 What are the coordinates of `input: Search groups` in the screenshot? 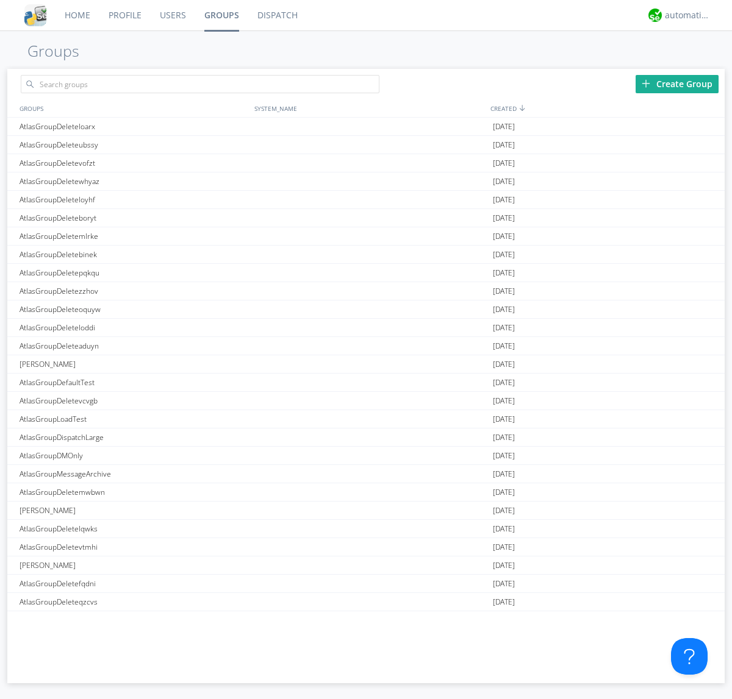 It's located at (200, 84).